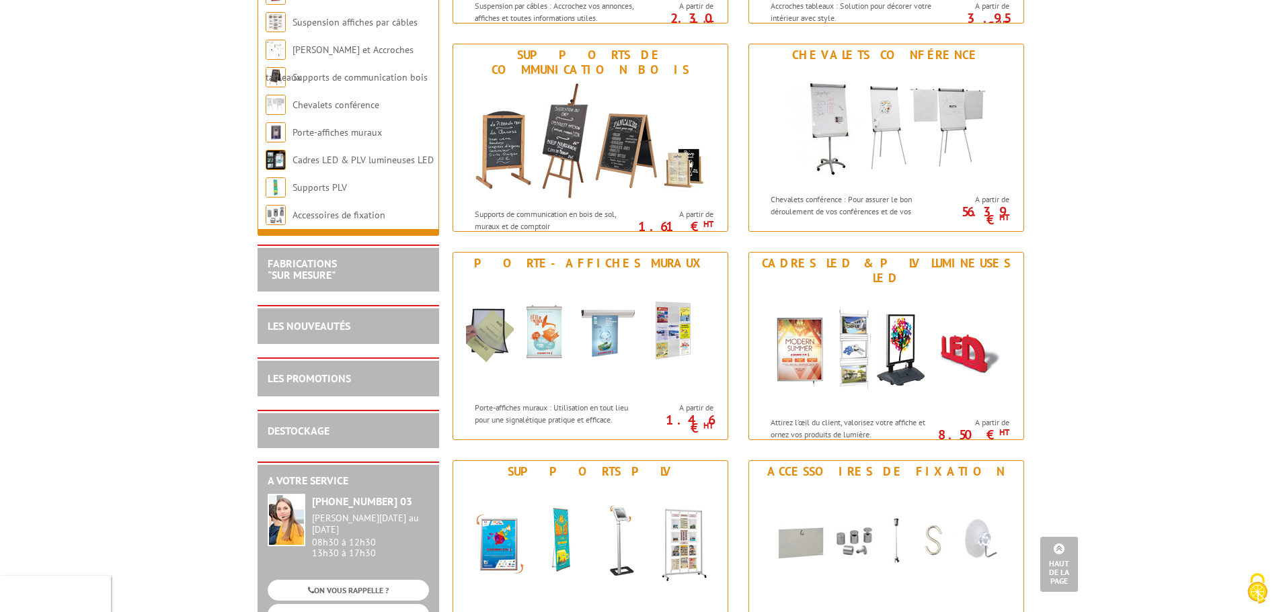 This screenshot has height=612, width=1281. Describe the element at coordinates (319, 188) in the screenshot. I see `a: Supports PLV` at that location.